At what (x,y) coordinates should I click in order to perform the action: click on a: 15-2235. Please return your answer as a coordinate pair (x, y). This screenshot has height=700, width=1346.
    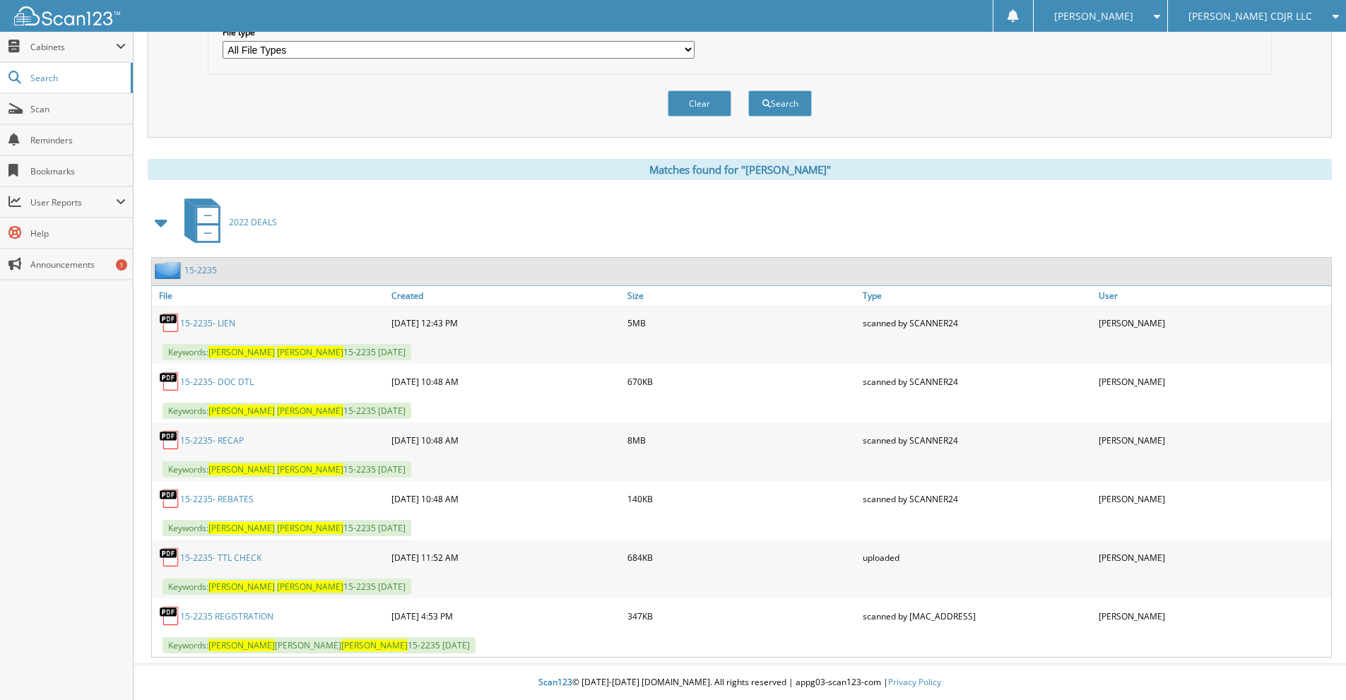
    Looking at the image, I should click on (201, 270).